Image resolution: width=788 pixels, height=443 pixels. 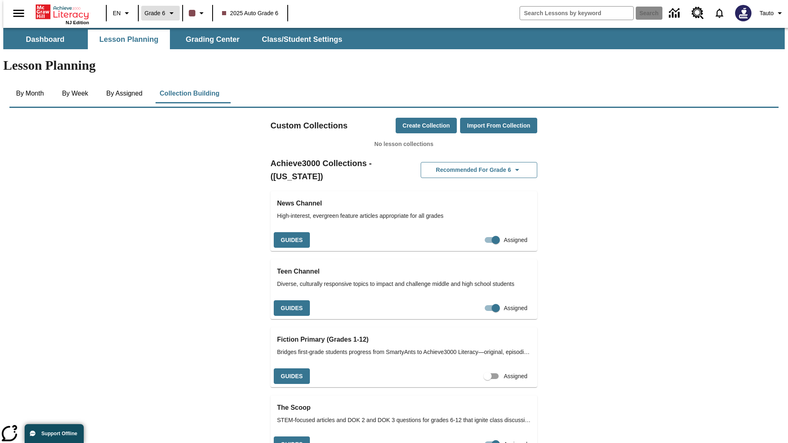 What do you see at coordinates (404, 408) in the screenshot?
I see `h3: The Scoop` at bounding box center [404, 408].